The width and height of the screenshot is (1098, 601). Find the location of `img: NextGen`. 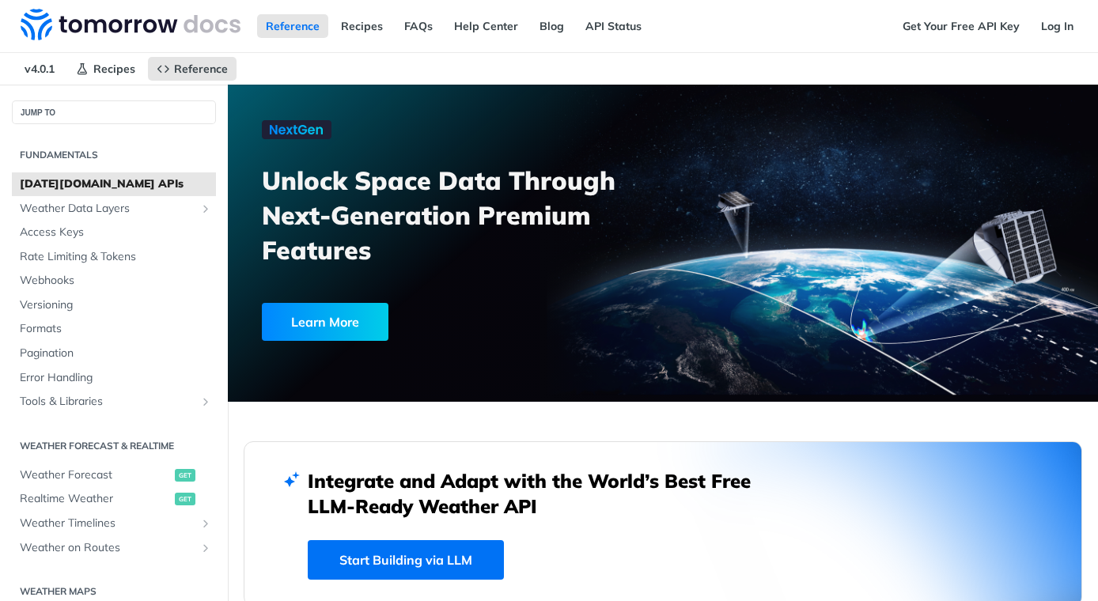

img: NextGen is located at coordinates (297, 130).